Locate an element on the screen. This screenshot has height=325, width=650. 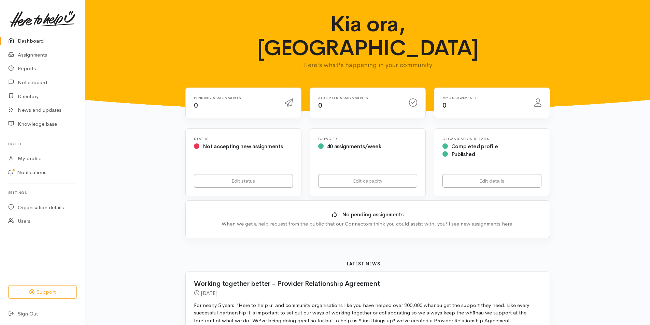
h6: Status is located at coordinates (243, 139).